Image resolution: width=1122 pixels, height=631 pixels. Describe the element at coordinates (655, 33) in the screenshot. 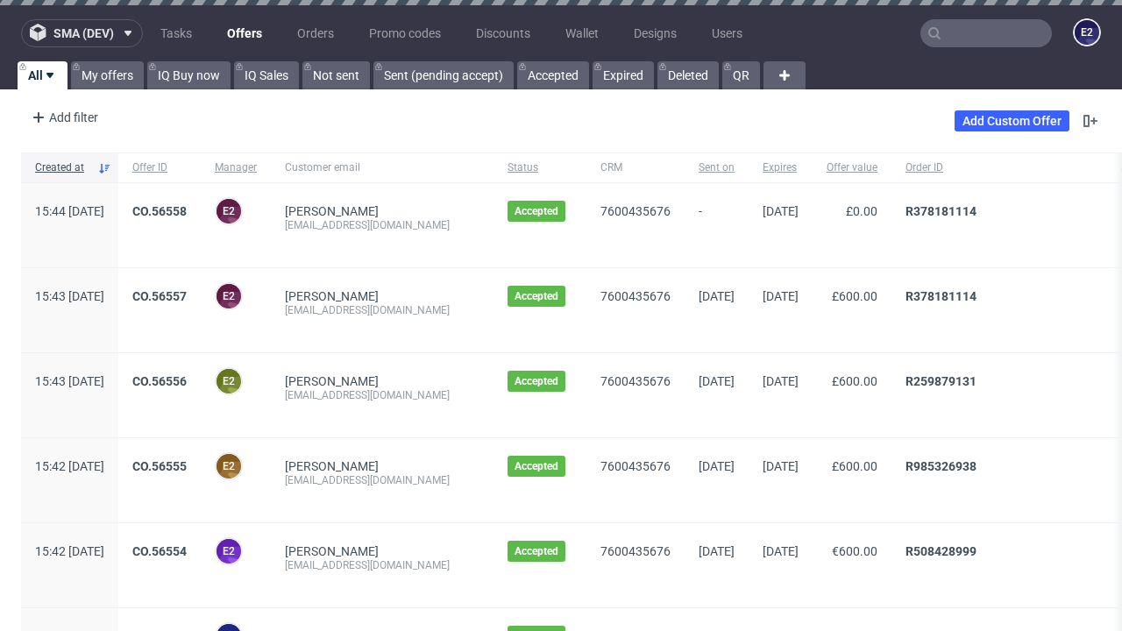

I see `a: Designs` at that location.